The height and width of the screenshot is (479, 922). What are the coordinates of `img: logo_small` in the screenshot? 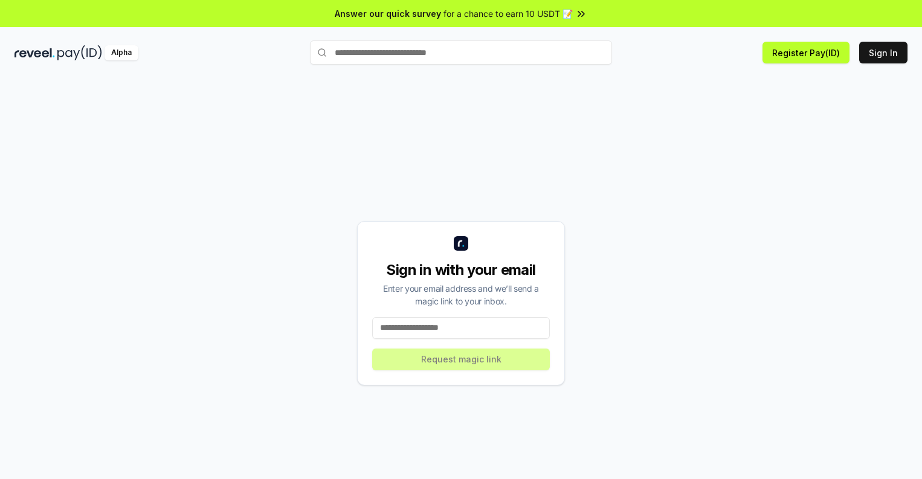 It's located at (461, 243).